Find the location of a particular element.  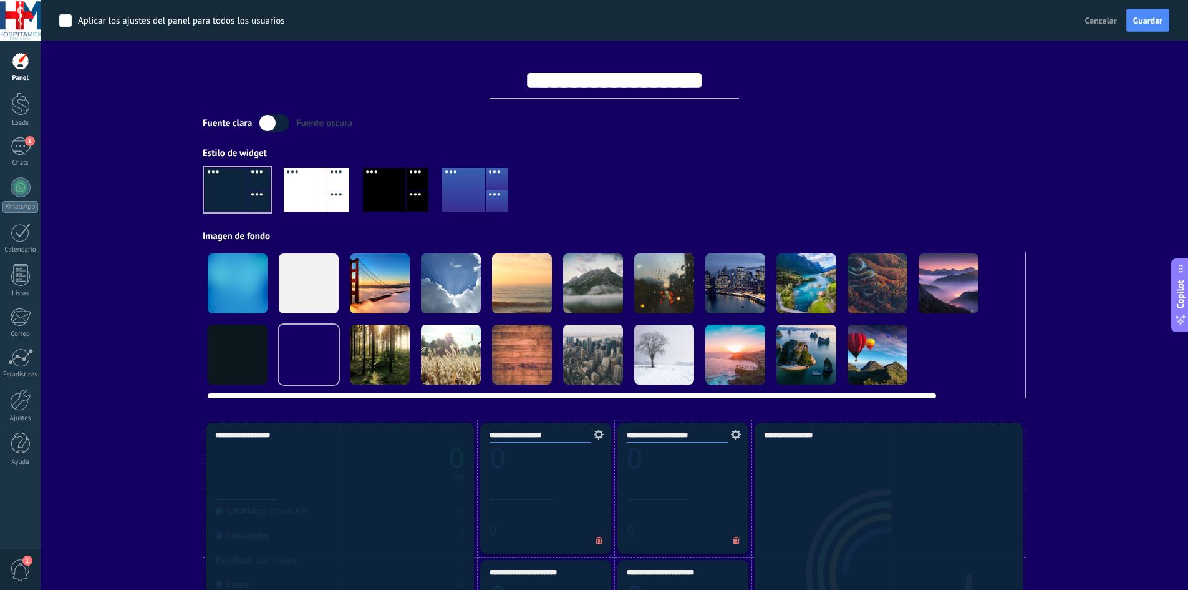

div: Panel is located at coordinates (21, 78).